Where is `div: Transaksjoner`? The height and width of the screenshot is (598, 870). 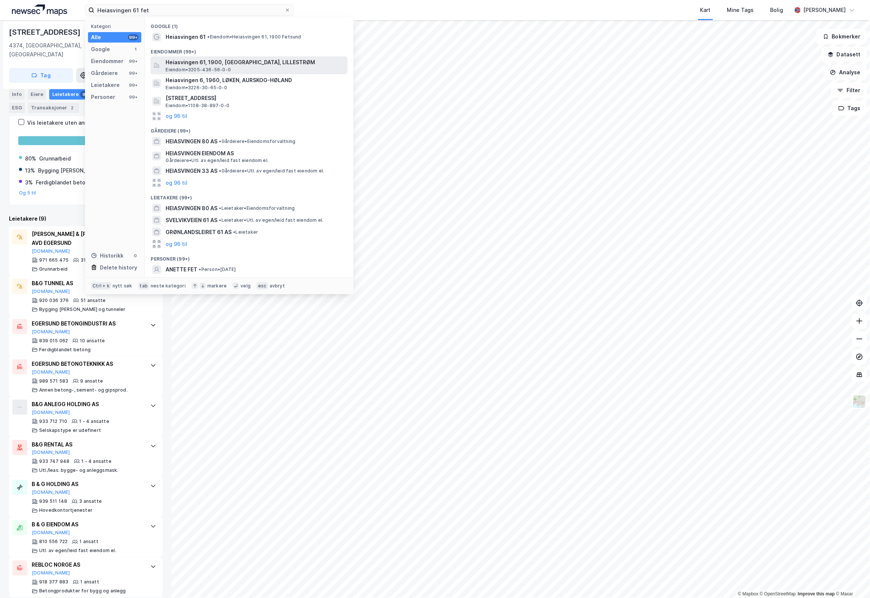 div: Transaksjoner is located at coordinates (53, 107).